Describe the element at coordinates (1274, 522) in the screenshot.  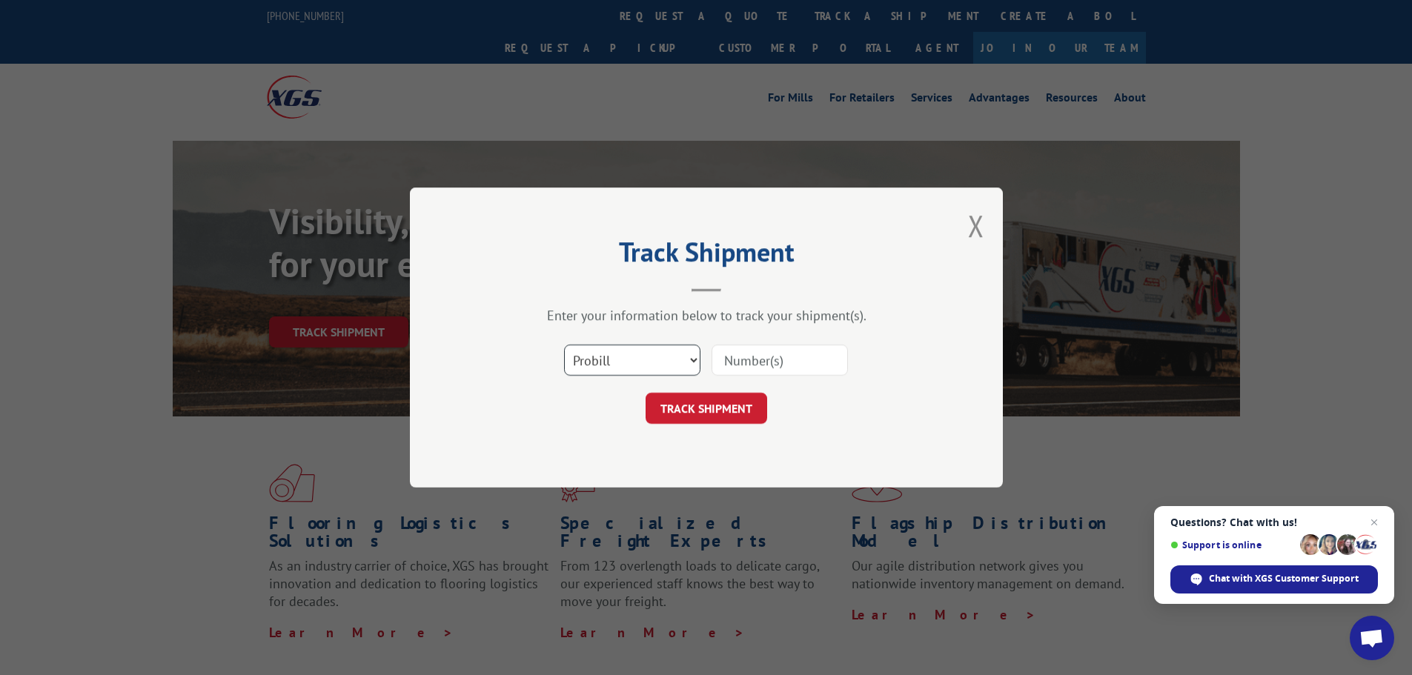
I see `span: Questions? Chat with us!` at that location.